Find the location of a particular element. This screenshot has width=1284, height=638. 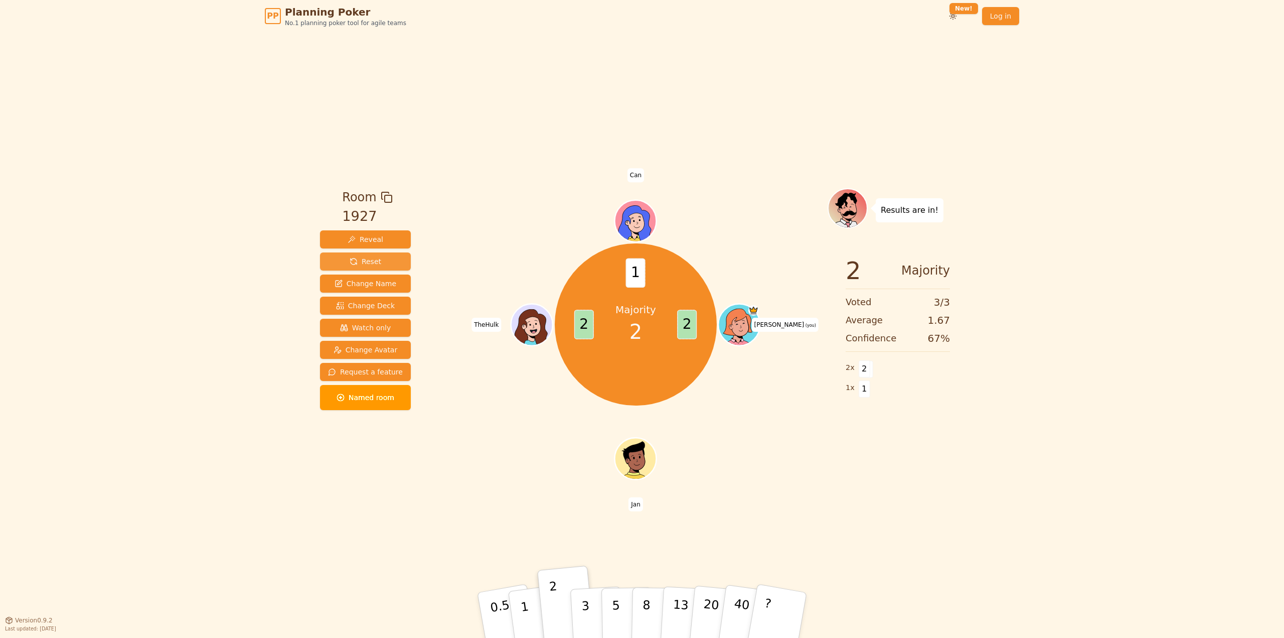

button: Version0.9.2 is located at coordinates (29, 620).